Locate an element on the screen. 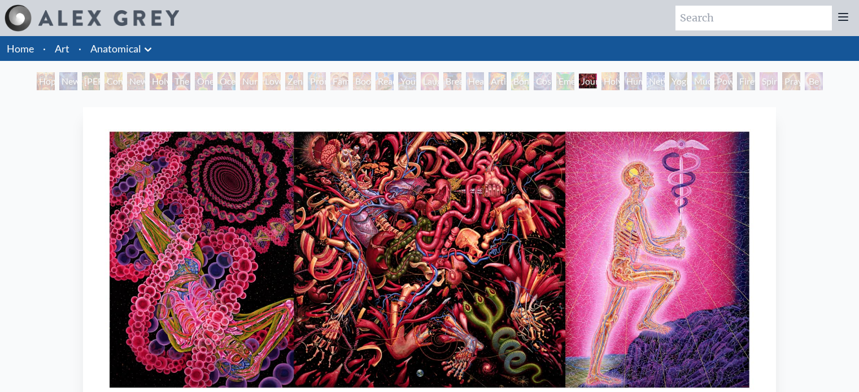 The image size is (859, 392). div: Contemplation is located at coordinates (113, 81).